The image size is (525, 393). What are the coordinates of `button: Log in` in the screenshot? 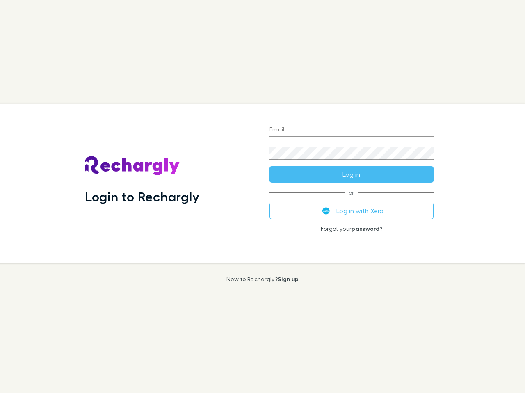 It's located at (351, 175).